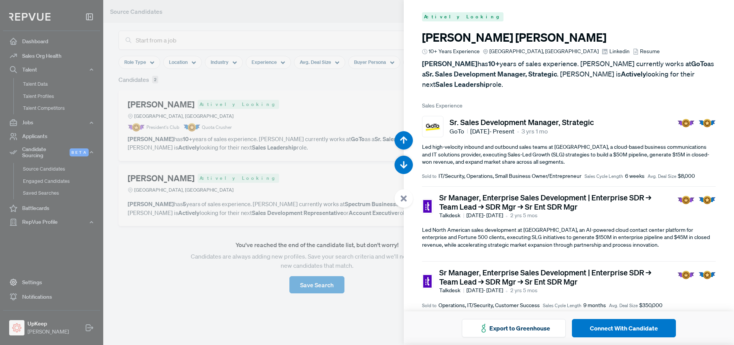 The height and width of the screenshot is (345, 734). Describe the element at coordinates (510, 176) in the screenshot. I see `span: IT/Security, Operations, Small Business Owner/Entrepreneur` at that location.